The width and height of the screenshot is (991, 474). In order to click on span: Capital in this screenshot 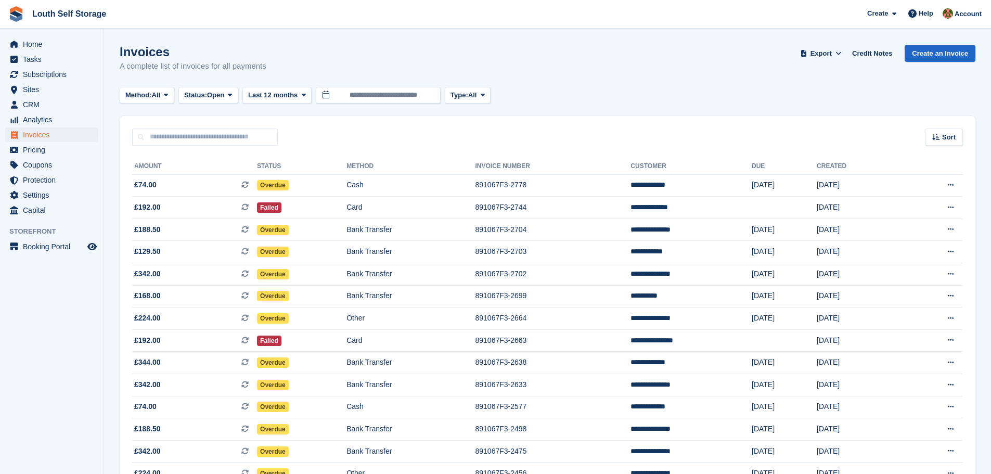, I will do `click(54, 210)`.